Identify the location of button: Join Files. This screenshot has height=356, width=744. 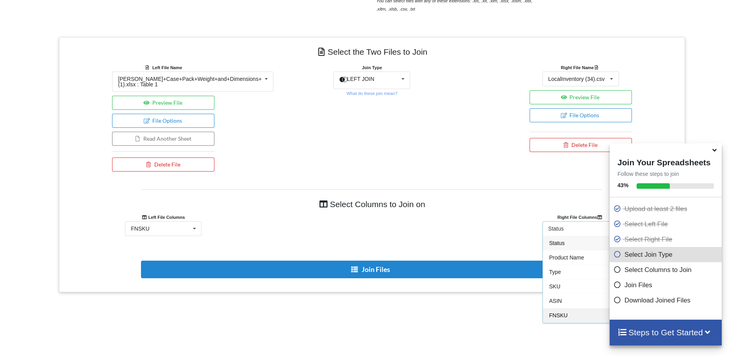
(371, 269).